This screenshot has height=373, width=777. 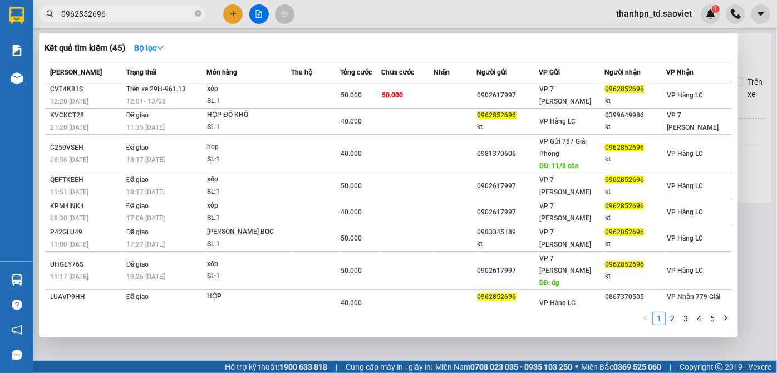 What do you see at coordinates (726, 318) in the screenshot?
I see `span: right` at bounding box center [726, 318].